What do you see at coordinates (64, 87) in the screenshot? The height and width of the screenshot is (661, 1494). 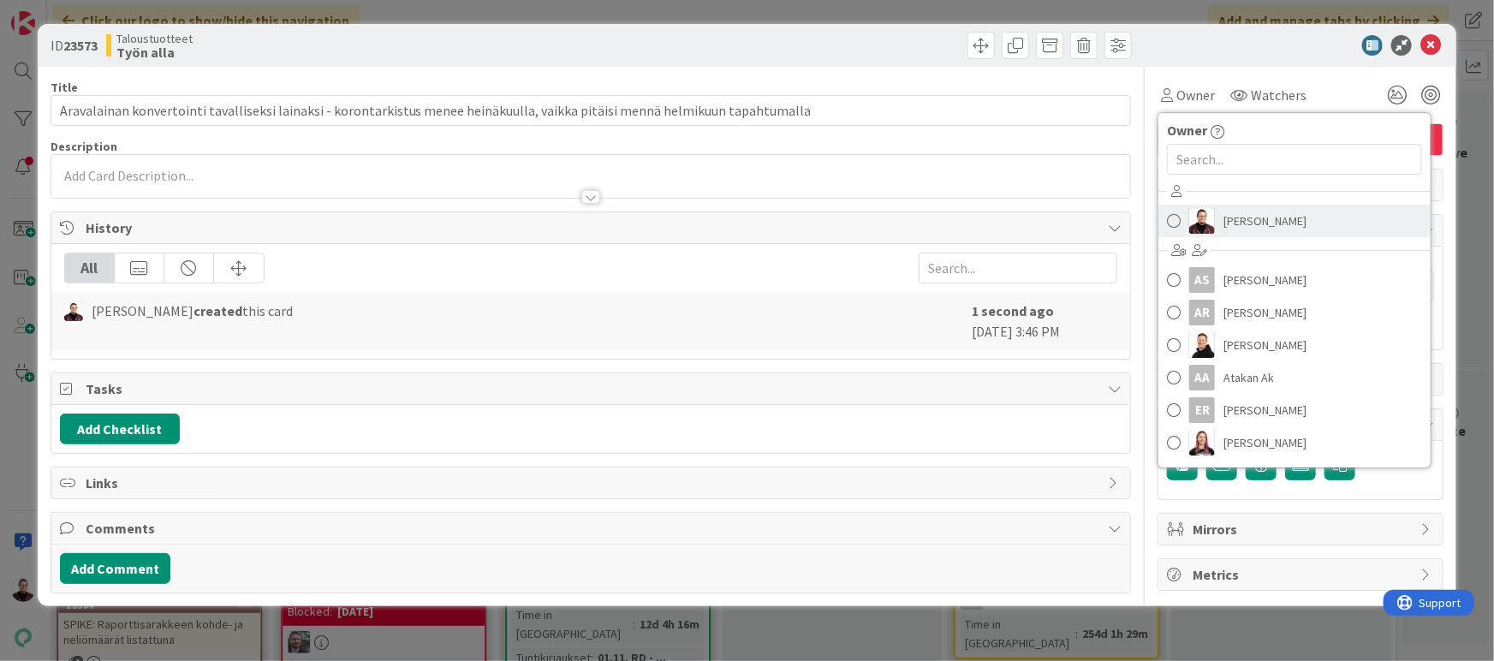 I see `label: Title` at bounding box center [64, 87].